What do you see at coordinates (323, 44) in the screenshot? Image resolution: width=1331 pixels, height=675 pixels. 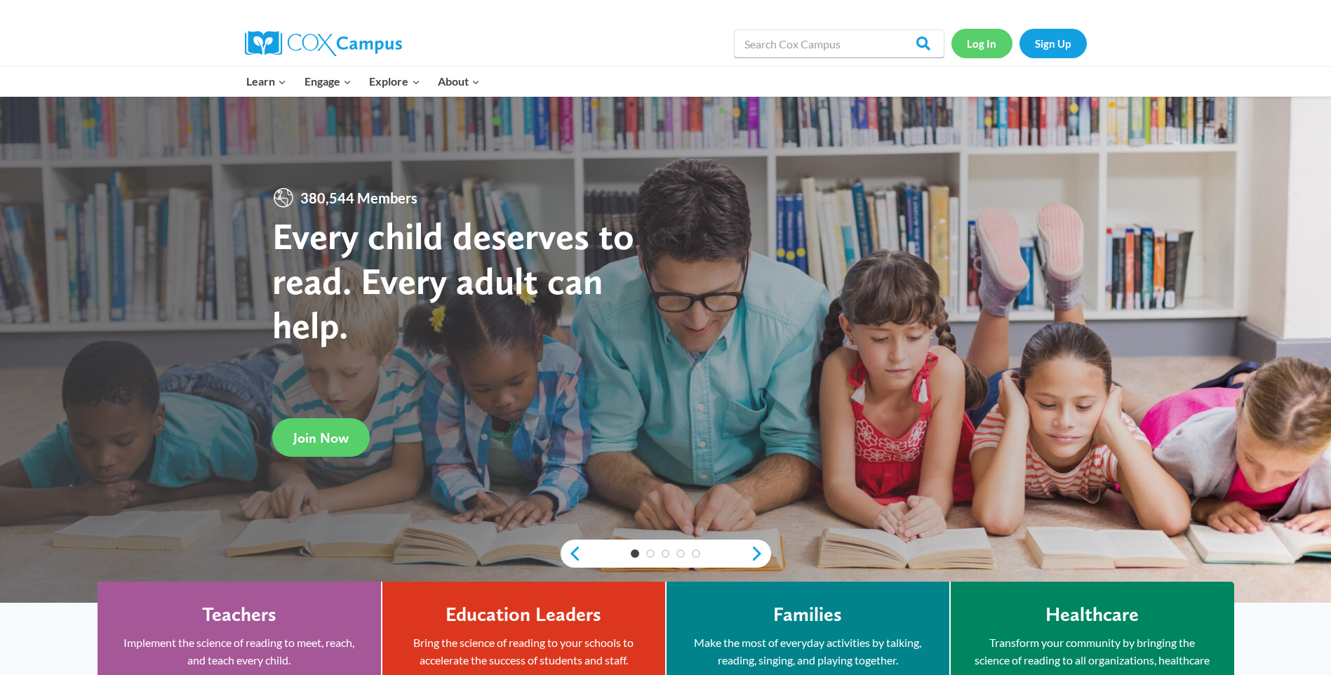 I see `img: Cox Campus` at bounding box center [323, 44].